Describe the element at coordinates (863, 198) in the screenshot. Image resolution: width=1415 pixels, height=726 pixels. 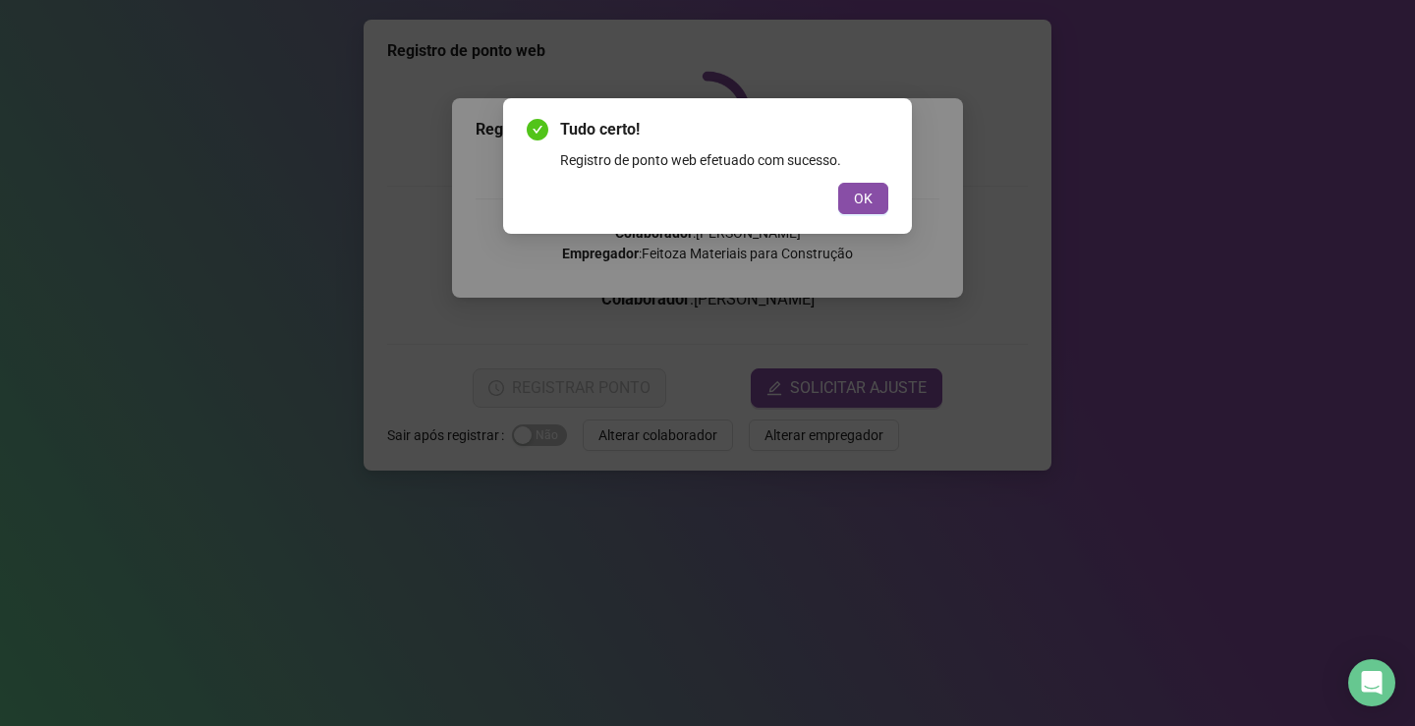
I see `span: OK` at that location.